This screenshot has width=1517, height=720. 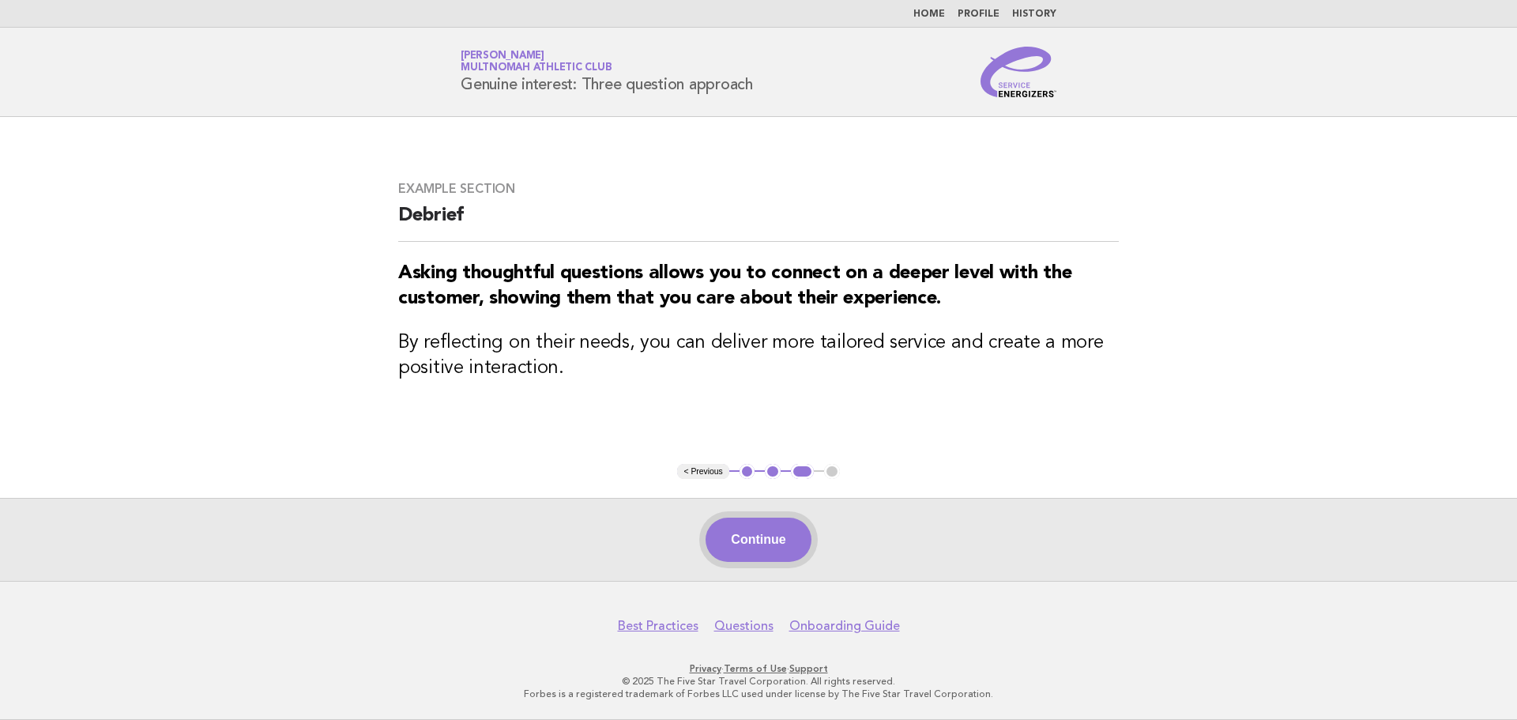 What do you see at coordinates (755, 668) in the screenshot?
I see `a: Terms of Use` at bounding box center [755, 668].